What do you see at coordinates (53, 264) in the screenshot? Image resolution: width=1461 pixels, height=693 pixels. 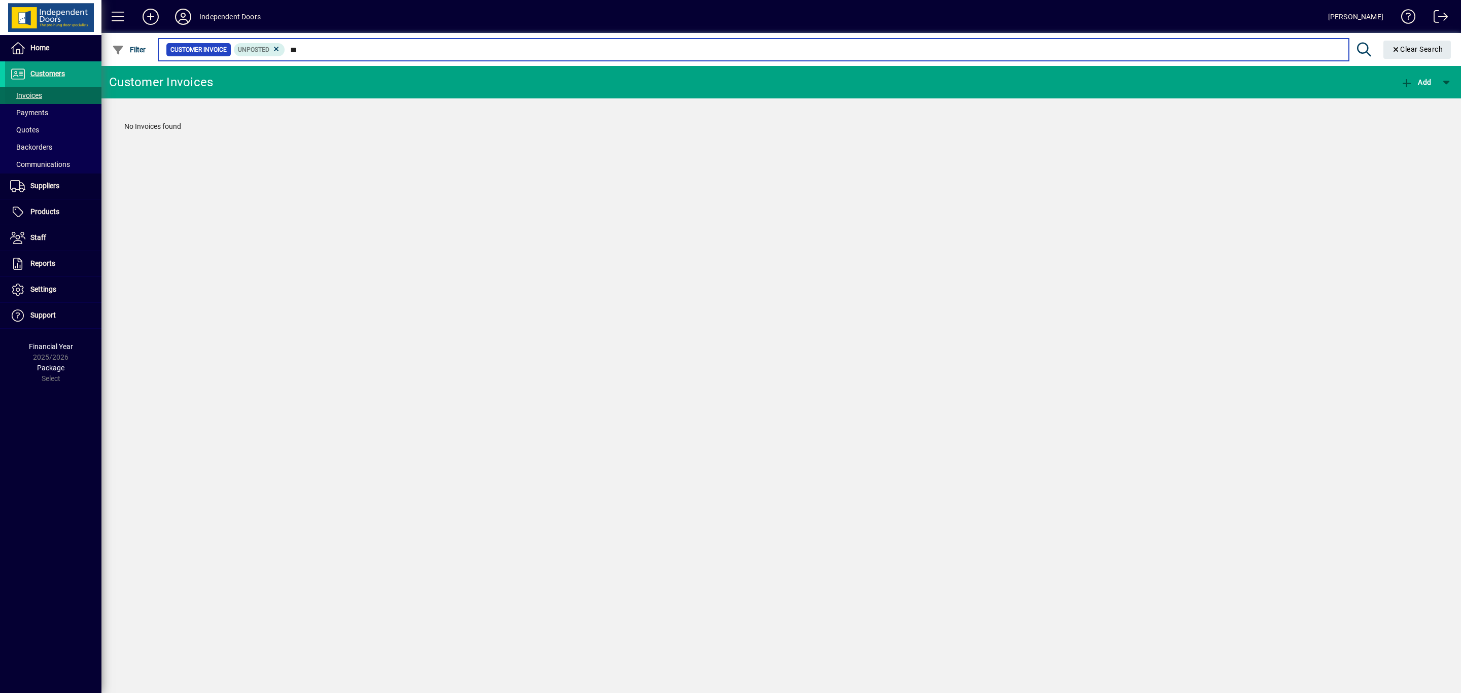 I see `a: Reports` at bounding box center [53, 264].